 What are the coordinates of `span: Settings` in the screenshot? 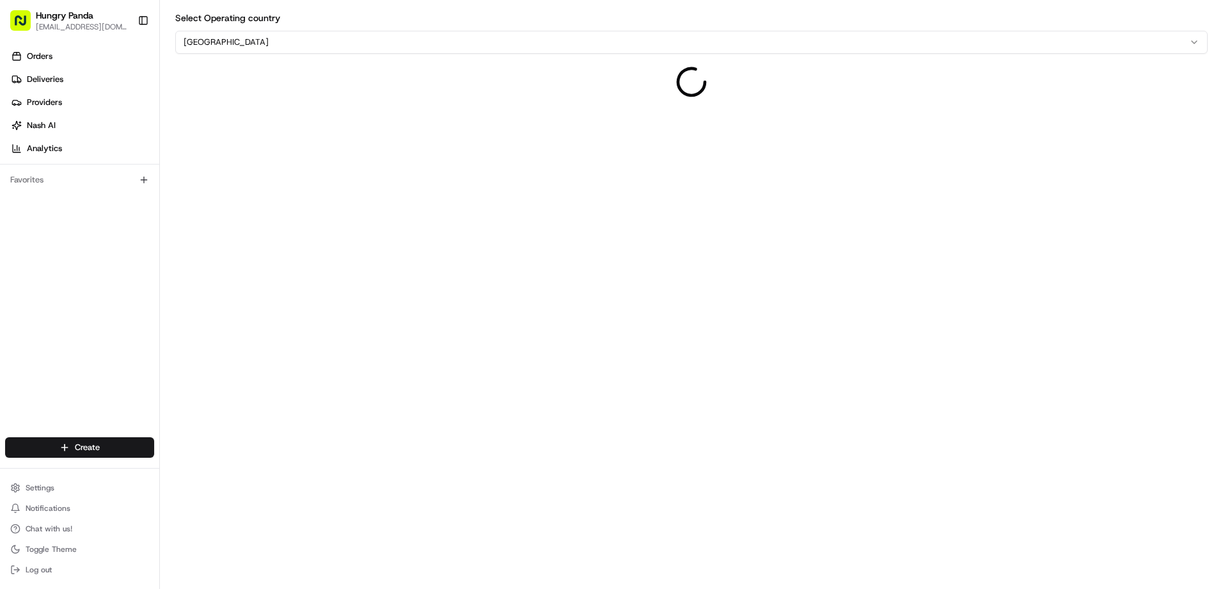 It's located at (40, 488).